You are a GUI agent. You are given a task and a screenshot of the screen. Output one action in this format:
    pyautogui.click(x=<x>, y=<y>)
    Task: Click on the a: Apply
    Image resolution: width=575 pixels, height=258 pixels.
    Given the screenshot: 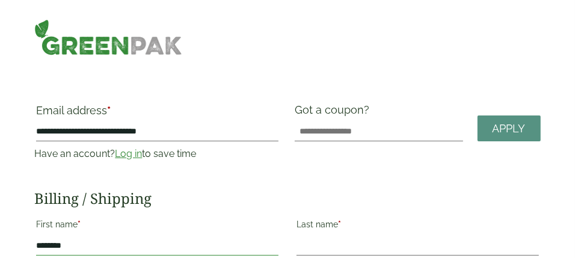 What is the action you would take?
    pyautogui.click(x=509, y=128)
    